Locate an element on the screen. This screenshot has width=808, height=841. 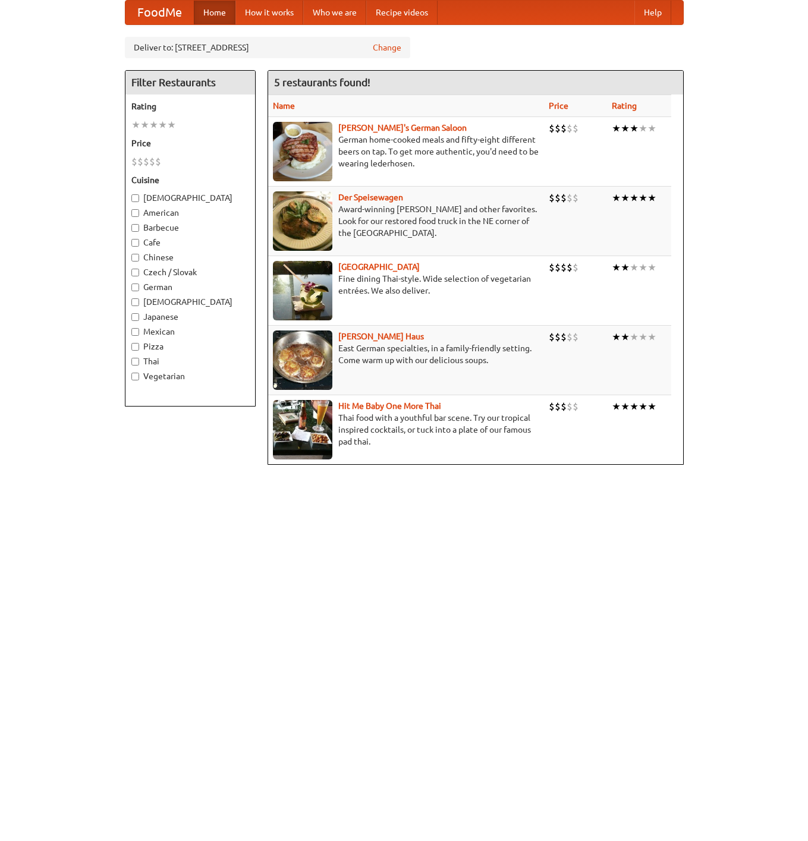
h5: Cuisine is located at coordinates (190, 180).